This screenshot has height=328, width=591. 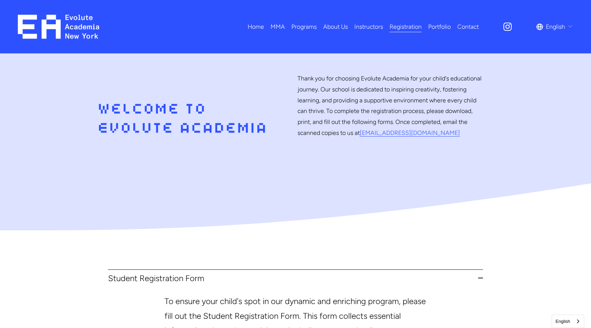 I want to click on a: English, so click(x=568, y=321).